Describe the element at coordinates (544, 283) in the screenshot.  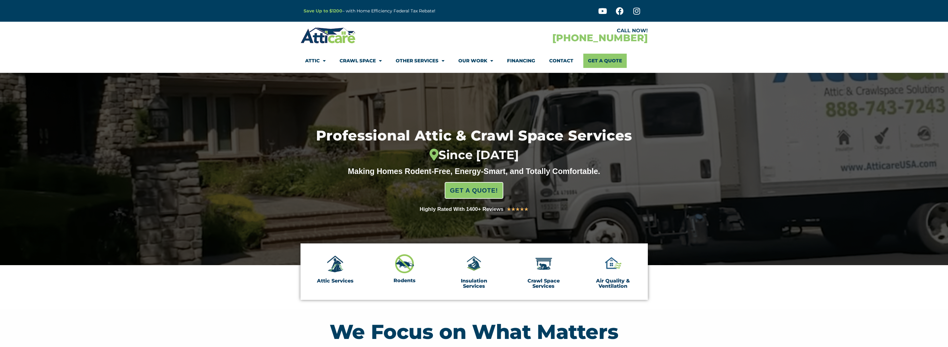
I see `a: Crawl Space Services` at that location.